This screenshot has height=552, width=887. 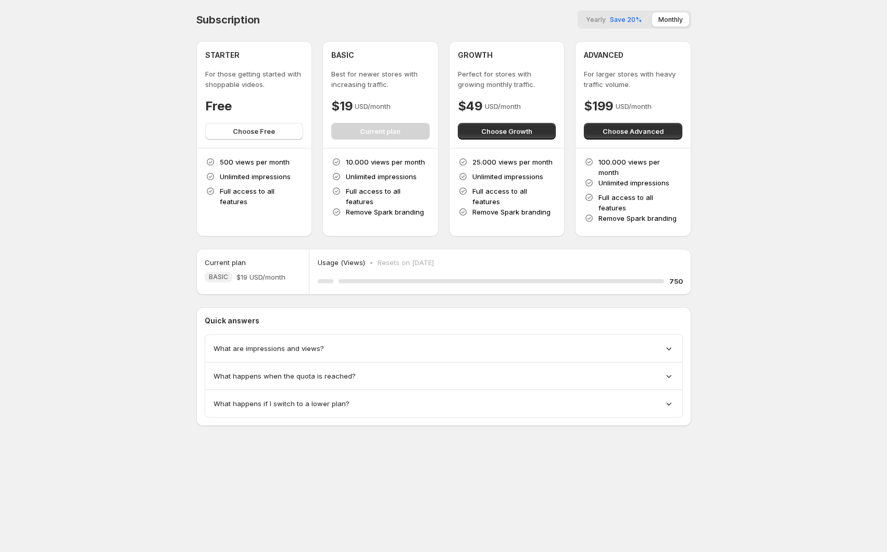 I want to click on span: What are impressions and views?, so click(x=269, y=348).